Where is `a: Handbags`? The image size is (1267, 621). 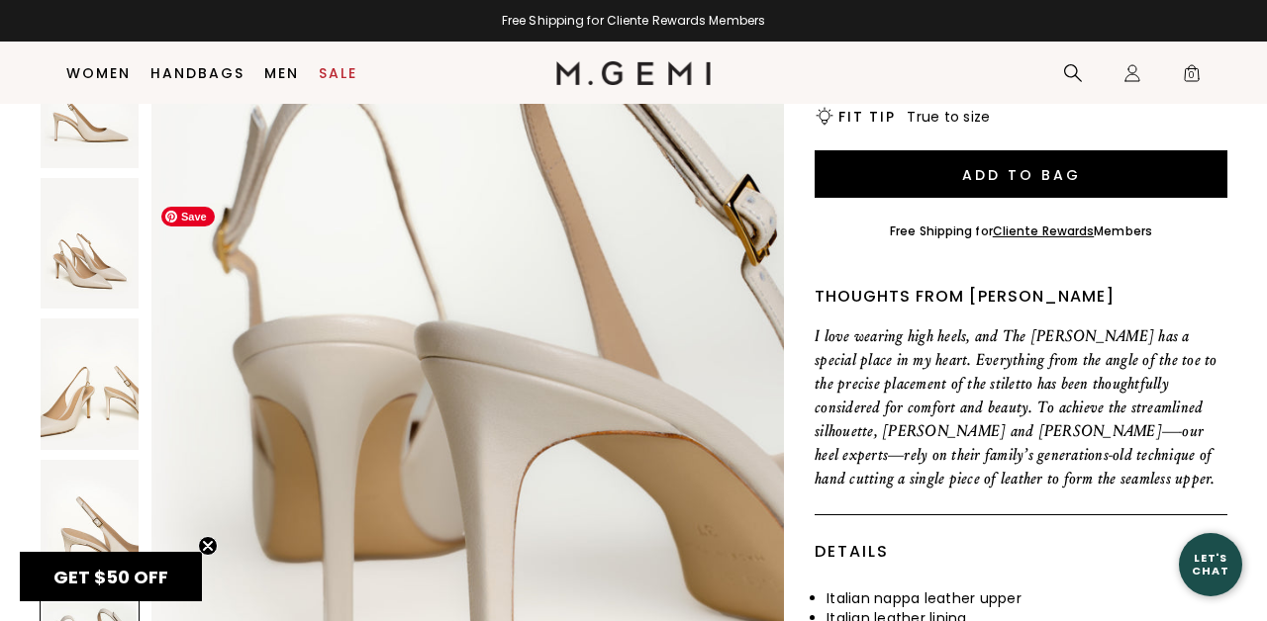
a: Handbags is located at coordinates (197, 73).